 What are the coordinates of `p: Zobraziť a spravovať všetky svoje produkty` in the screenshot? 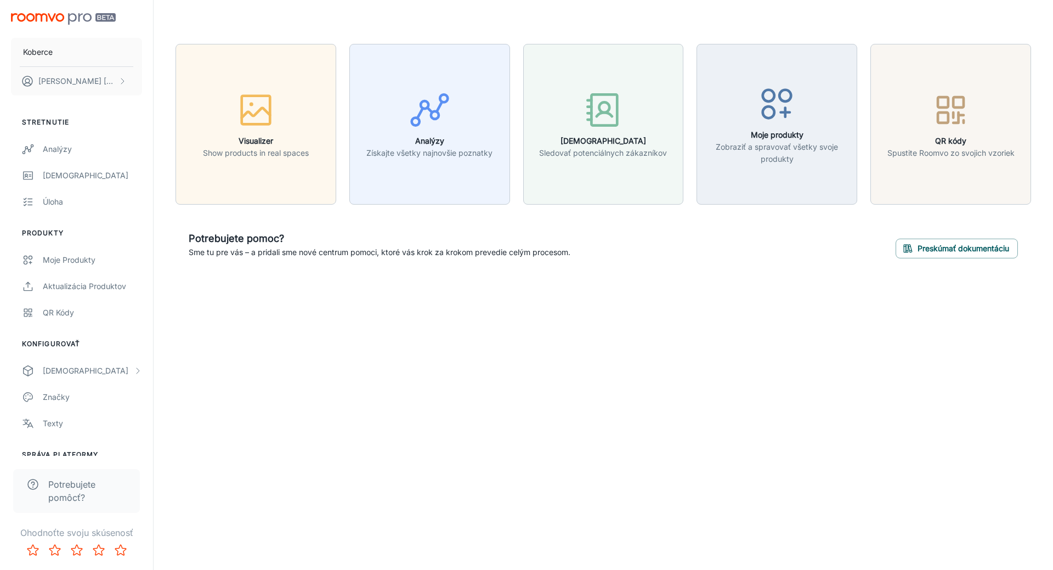 It's located at (776, 153).